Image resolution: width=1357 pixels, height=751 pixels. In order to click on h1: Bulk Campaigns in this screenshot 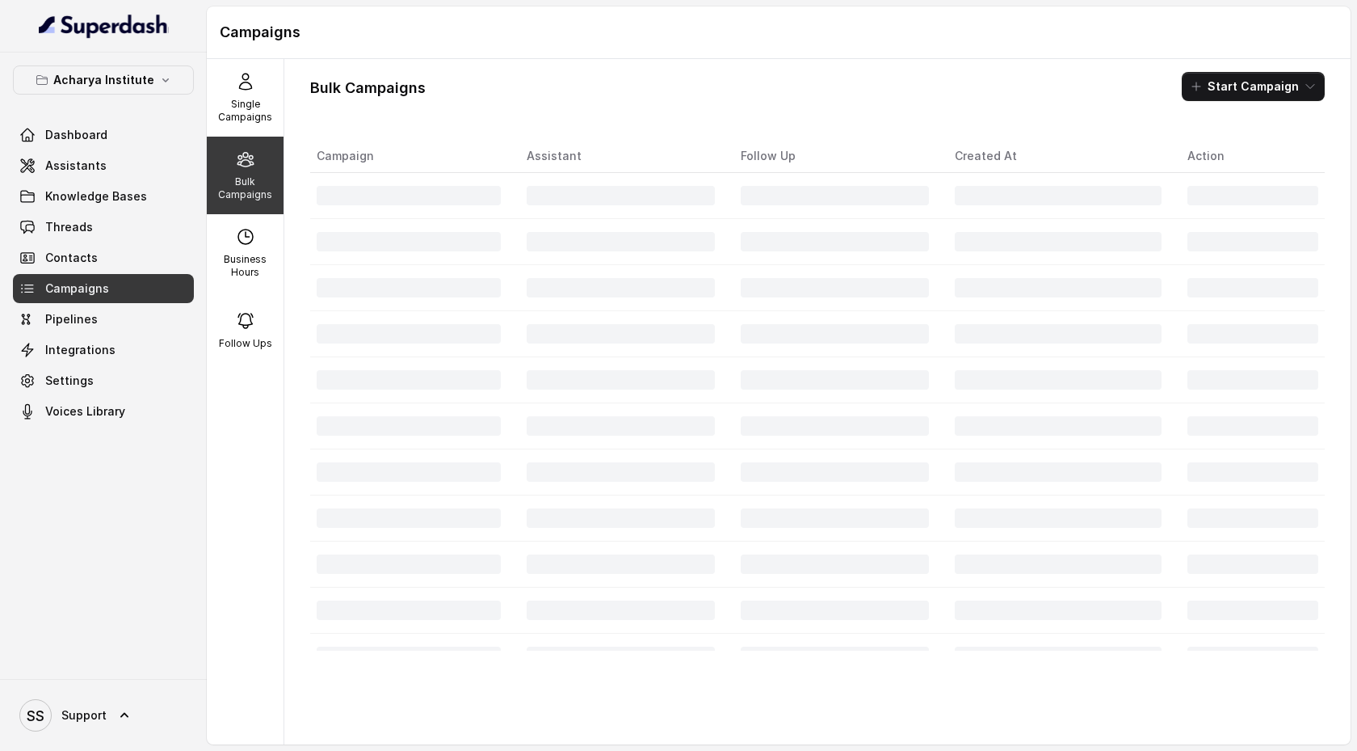, I will do `click(368, 88)`.